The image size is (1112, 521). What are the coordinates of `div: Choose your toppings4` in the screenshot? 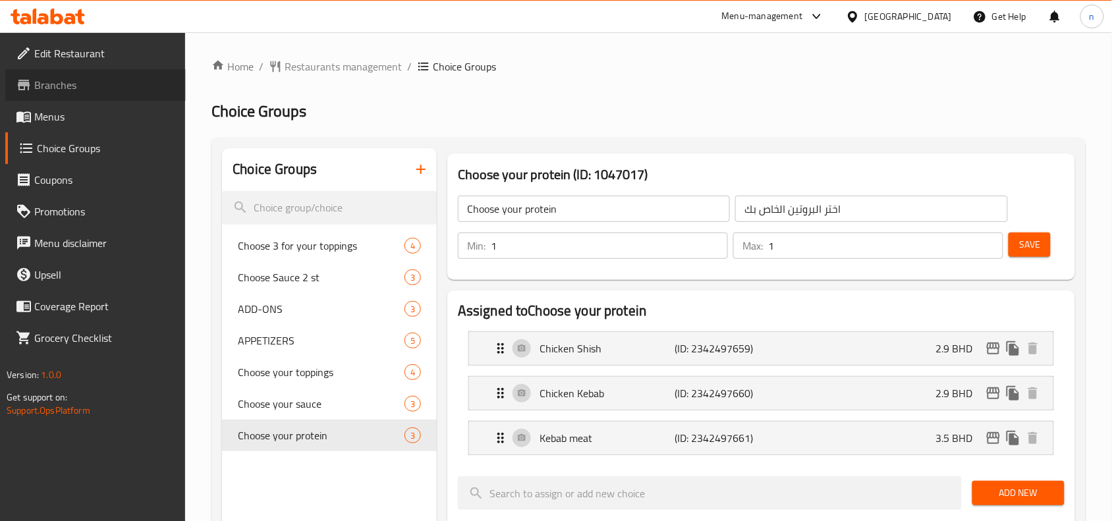 It's located at (329, 372).